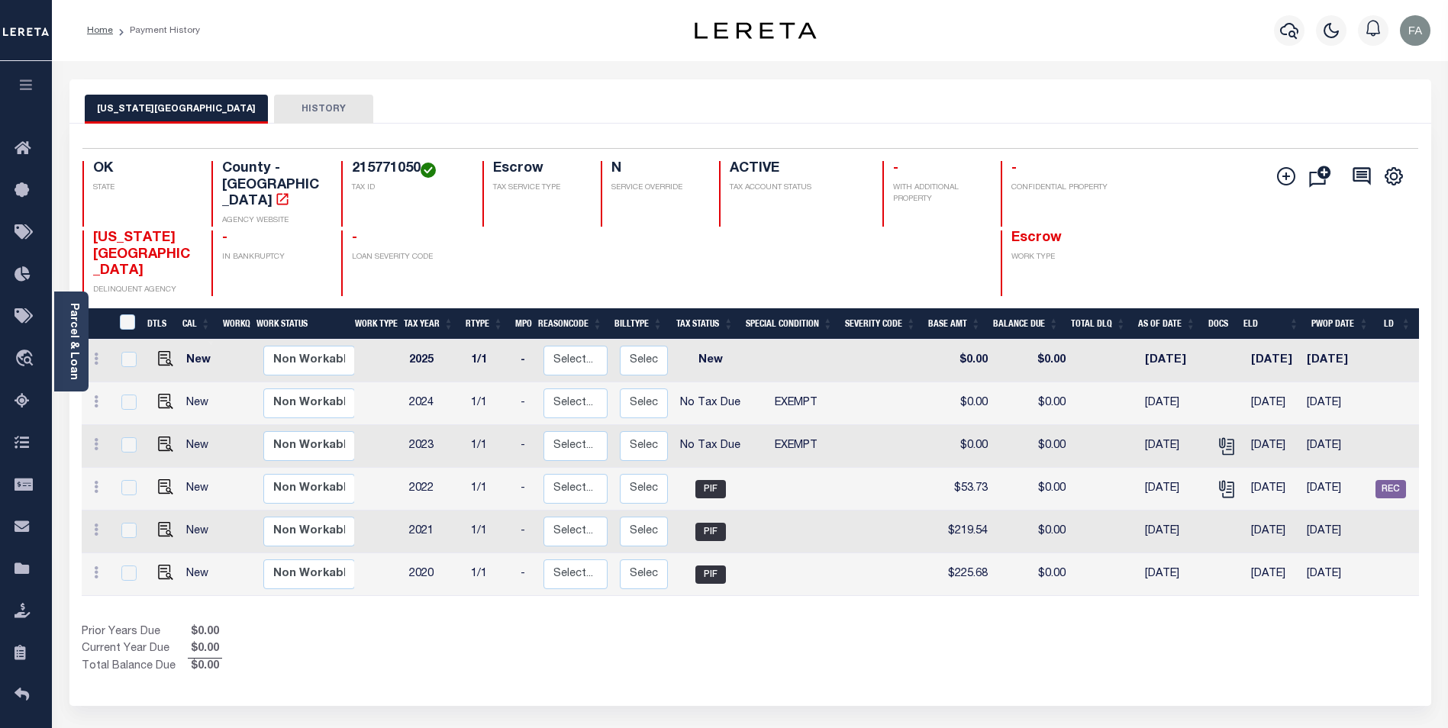  I want to click on th: Severity Code: activate to sort column ascending, so click(880, 324).